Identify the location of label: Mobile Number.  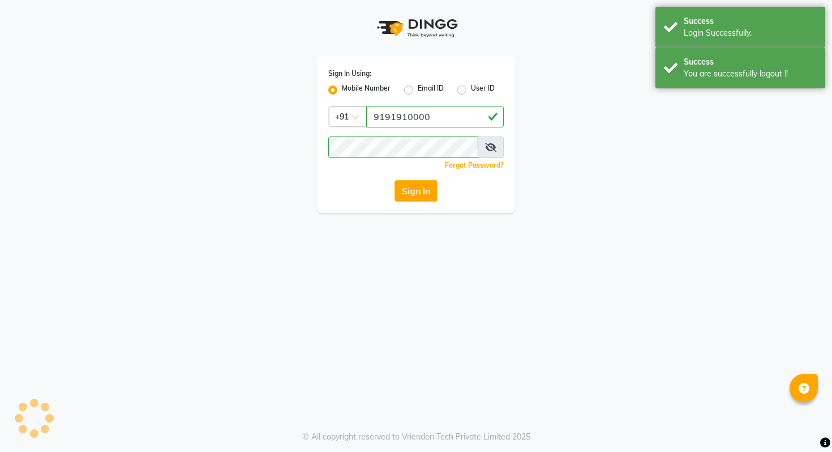
(366, 90).